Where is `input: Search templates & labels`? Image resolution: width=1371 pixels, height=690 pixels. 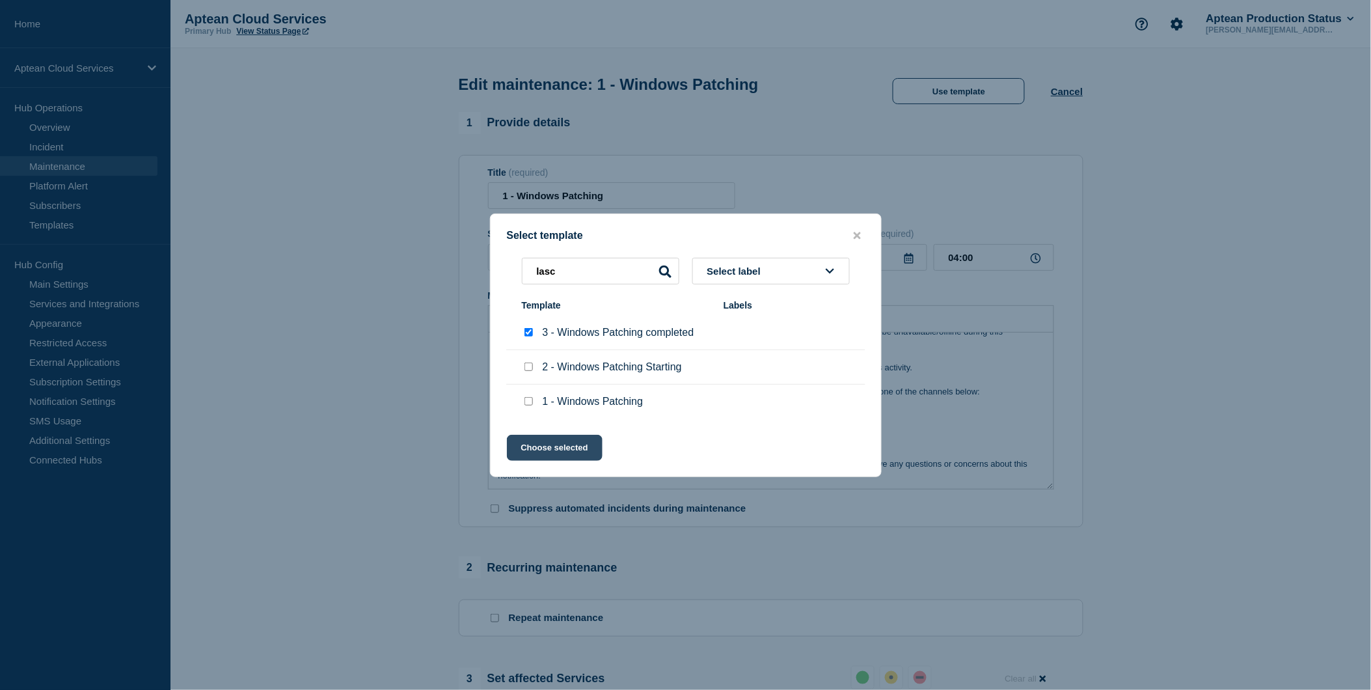
input: Search templates & labels is located at coordinates (601, 271).